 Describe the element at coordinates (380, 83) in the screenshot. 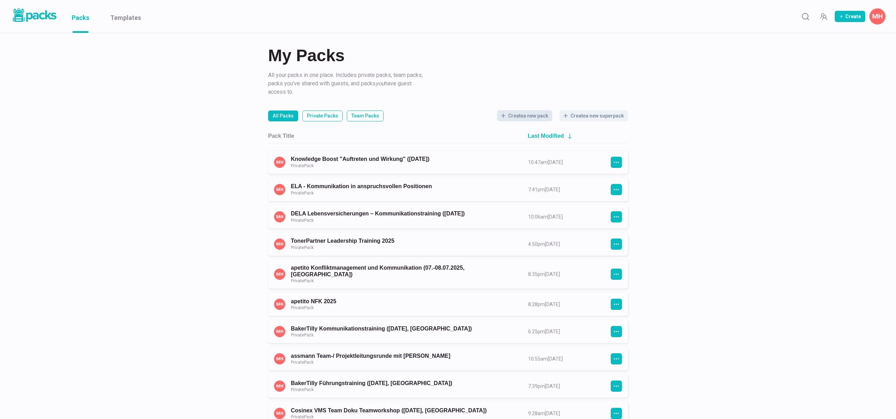

I see `i: you` at that location.